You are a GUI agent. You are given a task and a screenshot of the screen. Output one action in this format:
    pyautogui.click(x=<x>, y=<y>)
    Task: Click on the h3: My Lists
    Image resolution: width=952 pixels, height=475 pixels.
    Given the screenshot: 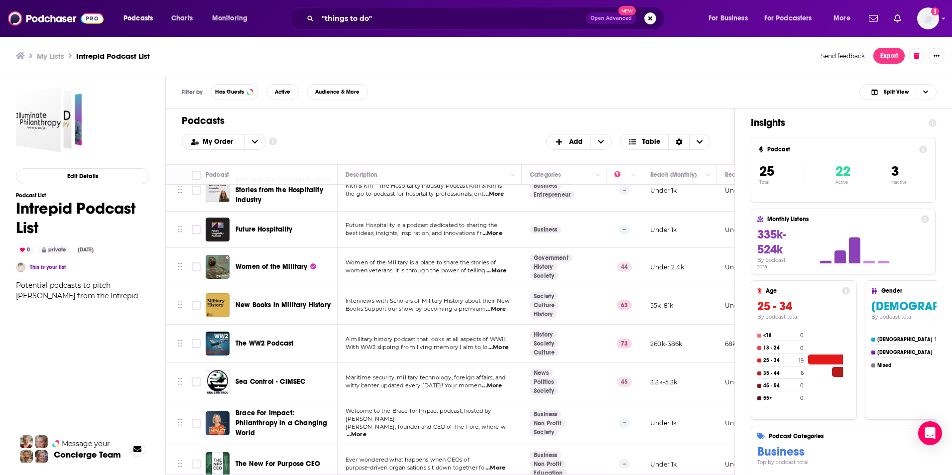 What is the action you would take?
    pyautogui.click(x=50, y=56)
    